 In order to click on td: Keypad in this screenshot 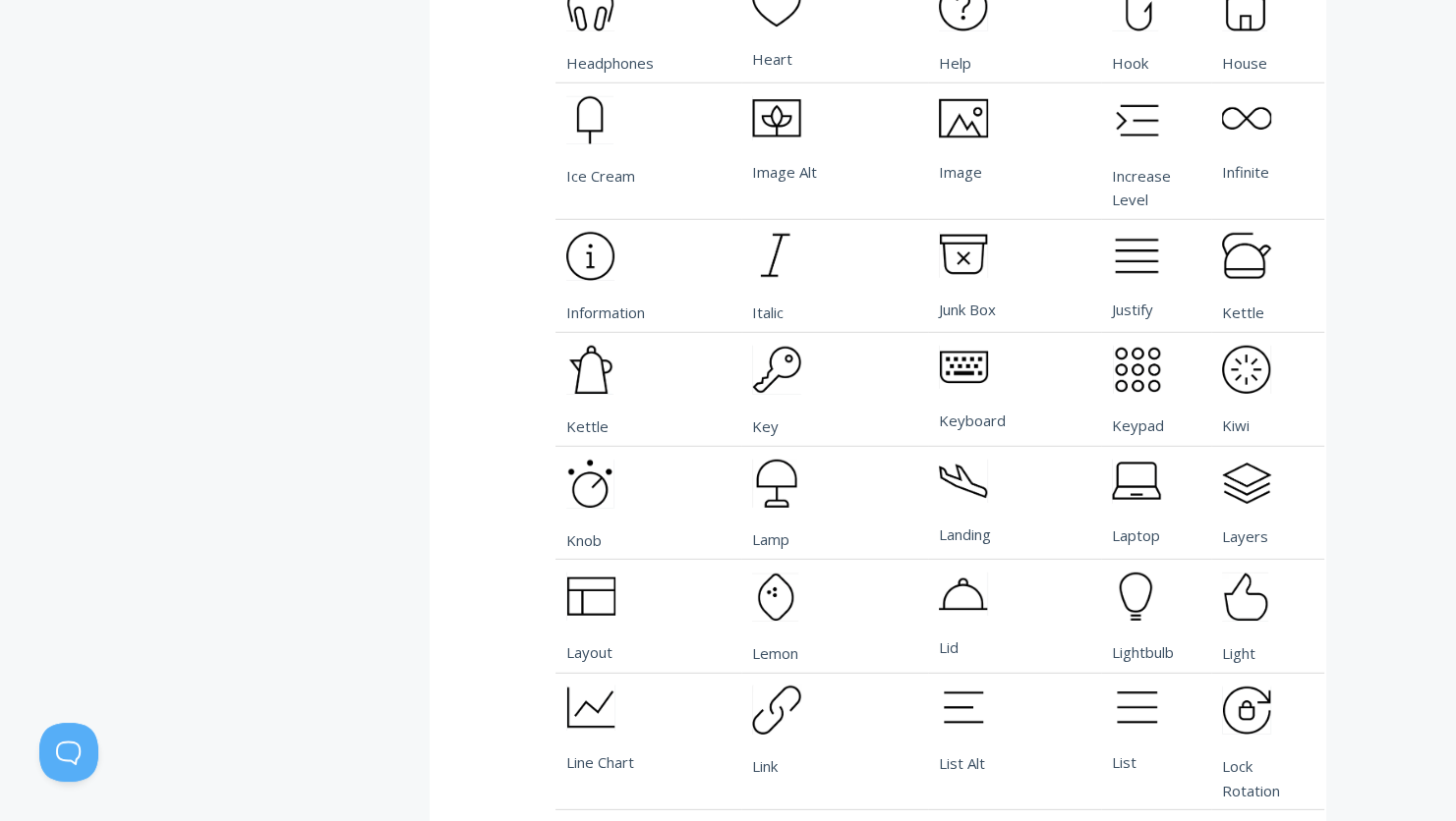, I will do `click(1156, 390)`.